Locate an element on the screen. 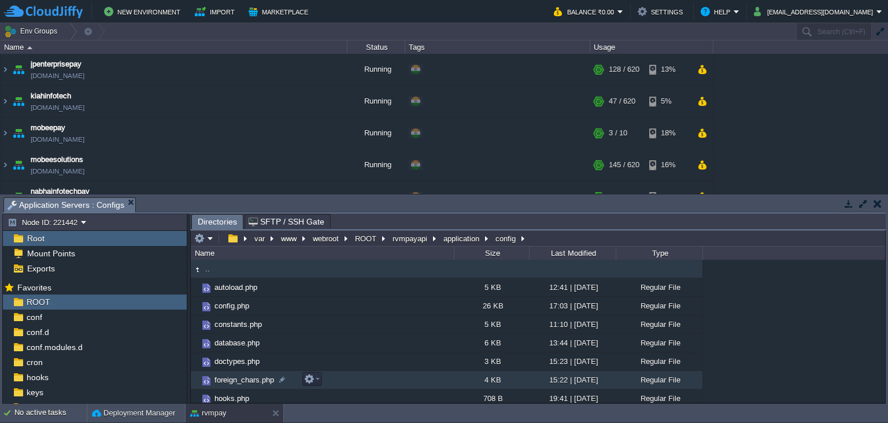 The image size is (888, 423). a: cron is located at coordinates (34, 362).